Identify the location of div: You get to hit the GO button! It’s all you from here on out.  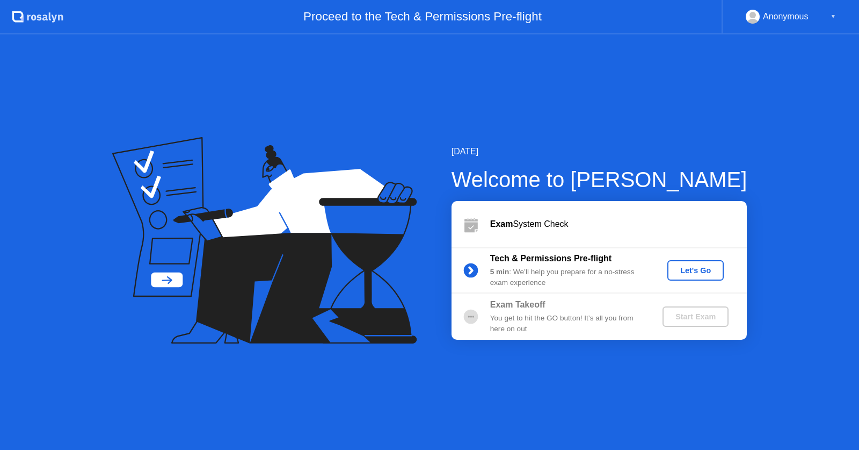
(568, 323).